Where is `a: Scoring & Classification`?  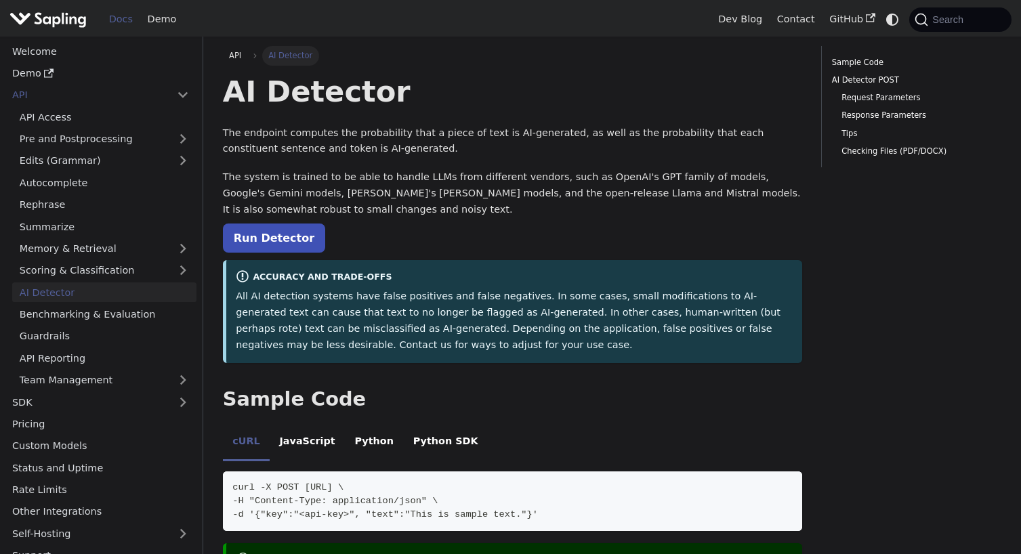 a: Scoring & Classification is located at coordinates (104, 270).